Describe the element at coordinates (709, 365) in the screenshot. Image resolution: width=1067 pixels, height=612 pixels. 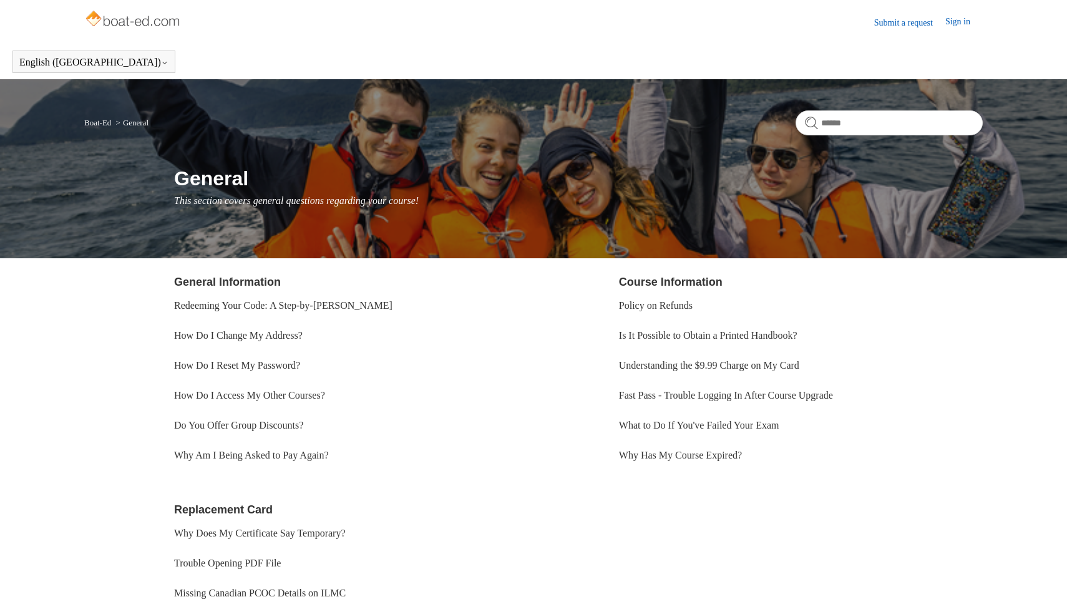
I see `a: Understanding the $9.99 Charge on My Card` at that location.